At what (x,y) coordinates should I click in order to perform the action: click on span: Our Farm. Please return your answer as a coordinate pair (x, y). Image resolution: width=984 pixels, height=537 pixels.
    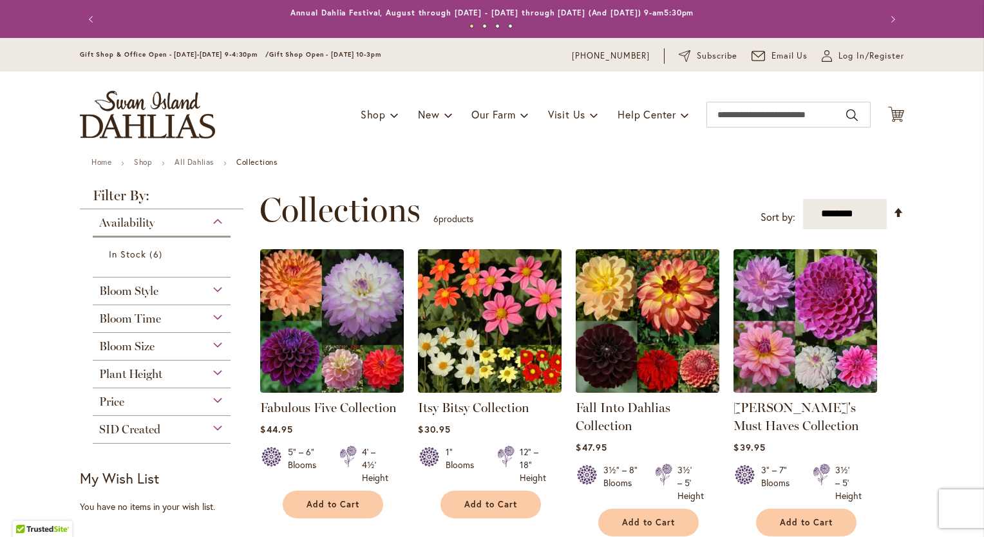
    Looking at the image, I should click on (493, 114).